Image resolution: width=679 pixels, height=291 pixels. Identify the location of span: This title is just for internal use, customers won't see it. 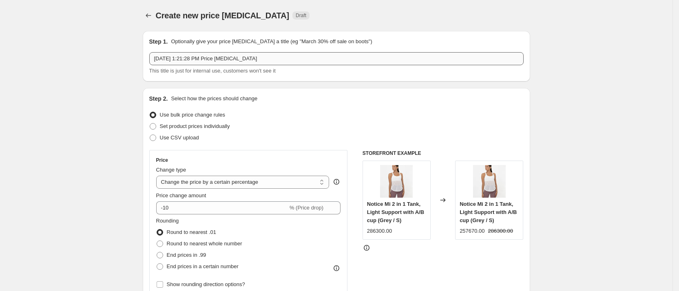
(212, 71).